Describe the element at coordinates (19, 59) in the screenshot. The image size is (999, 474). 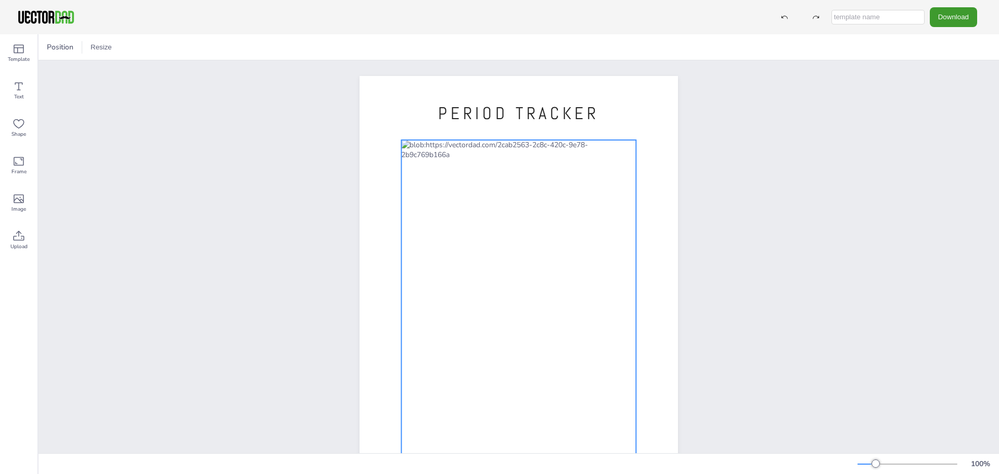
I see `span: Template` at that location.